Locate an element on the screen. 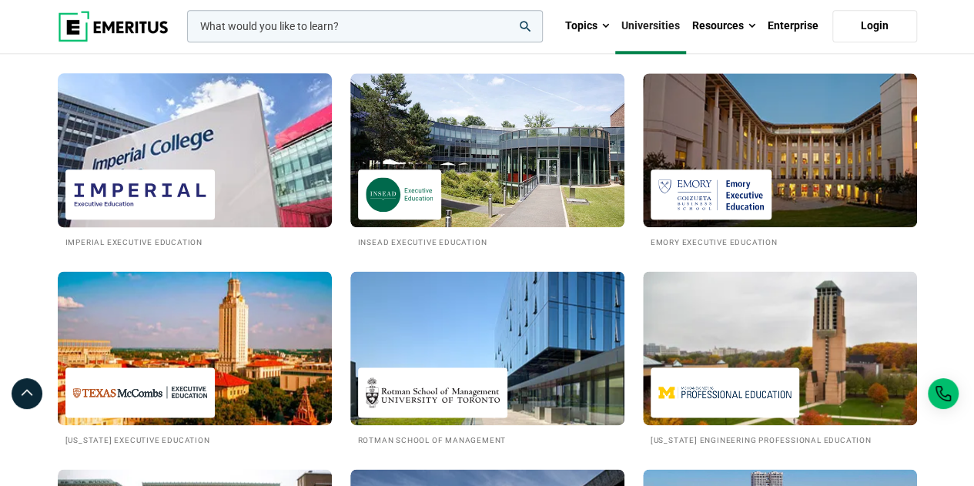 This screenshot has width=974, height=486. input: woocommerce-product-search-field-0 is located at coordinates (365, 26).